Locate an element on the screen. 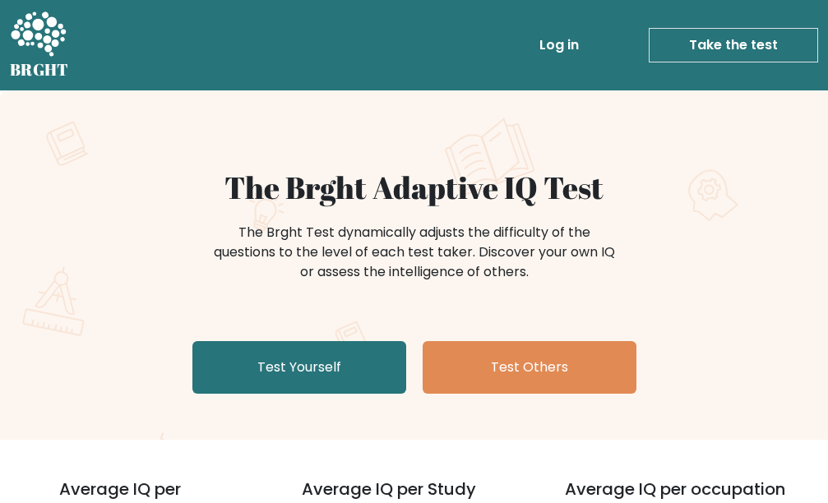 This screenshot has width=828, height=503. h1: The Brght Adaptive IQ Test is located at coordinates (414, 187).